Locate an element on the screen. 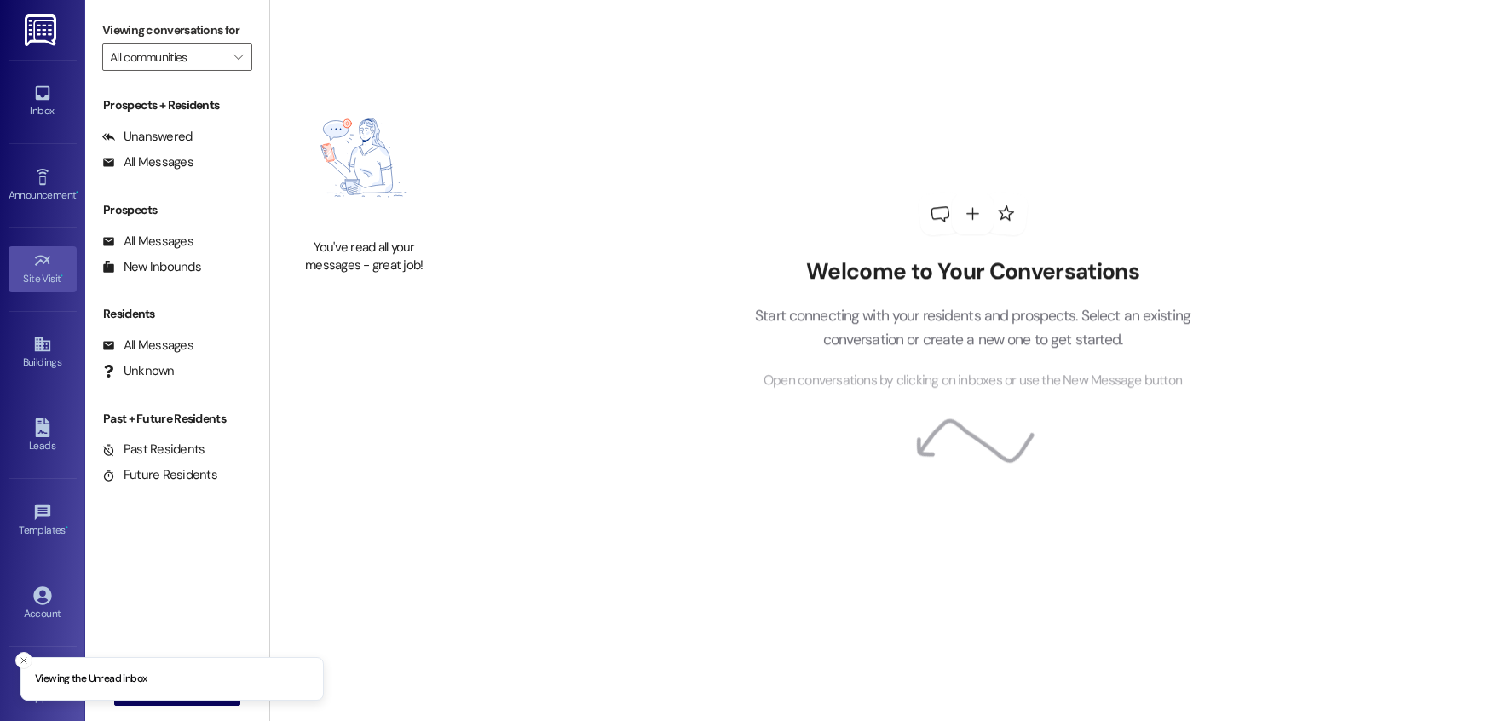  a: Templates • is located at coordinates (43, 521).